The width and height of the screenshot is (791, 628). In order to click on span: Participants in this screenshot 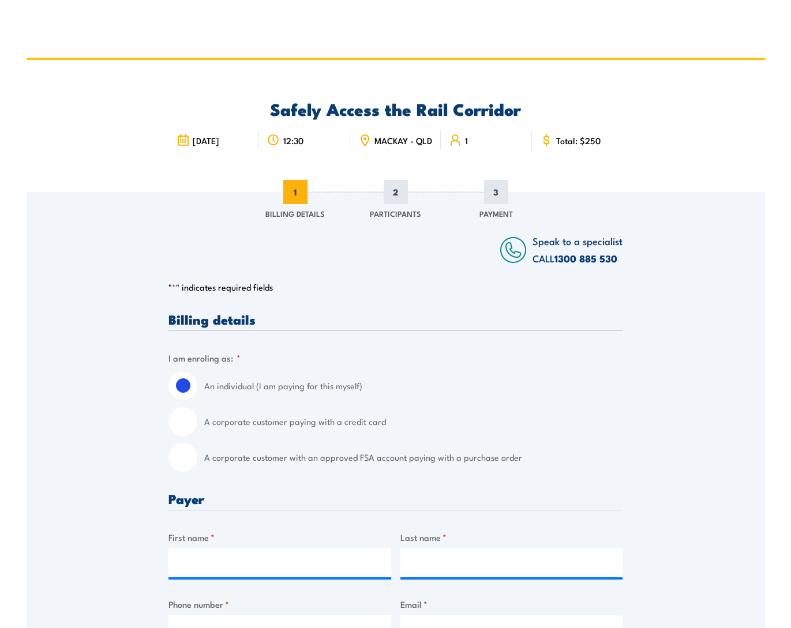, I will do `click(395, 214)`.